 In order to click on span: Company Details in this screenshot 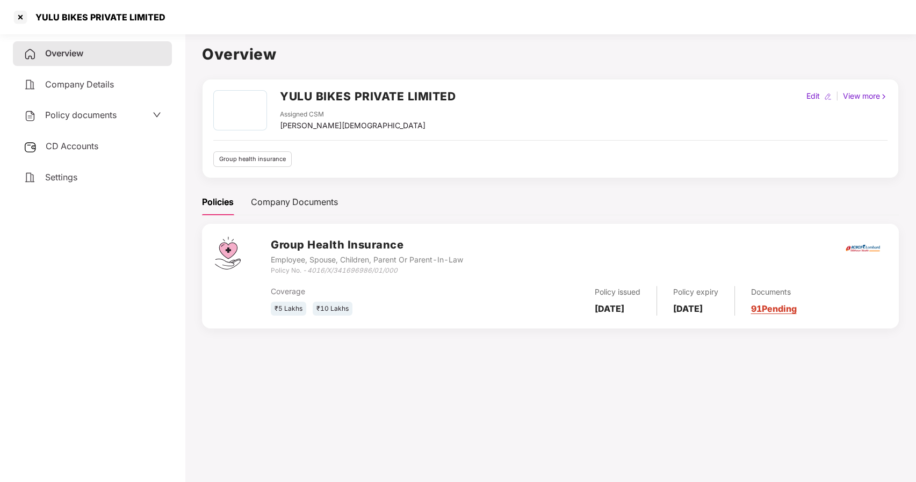, I will do `click(79, 84)`.